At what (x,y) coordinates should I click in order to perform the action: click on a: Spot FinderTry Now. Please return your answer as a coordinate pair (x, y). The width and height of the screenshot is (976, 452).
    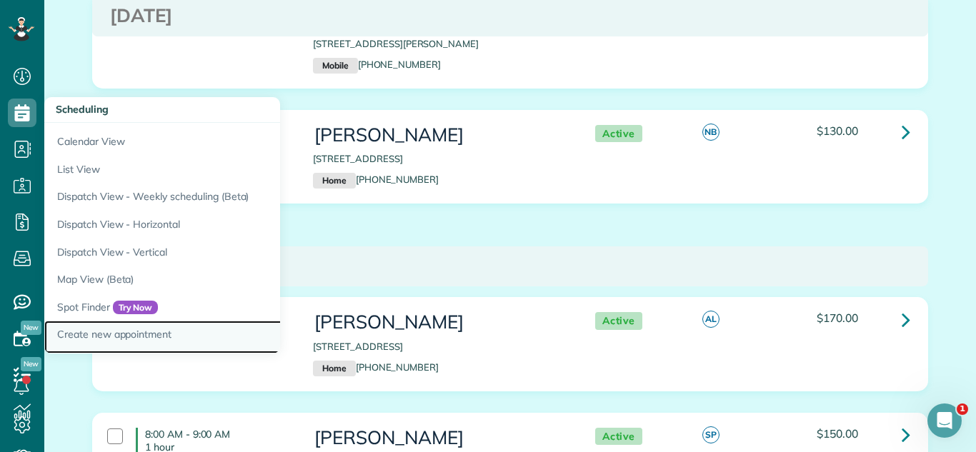
    Looking at the image, I should click on (223, 307).